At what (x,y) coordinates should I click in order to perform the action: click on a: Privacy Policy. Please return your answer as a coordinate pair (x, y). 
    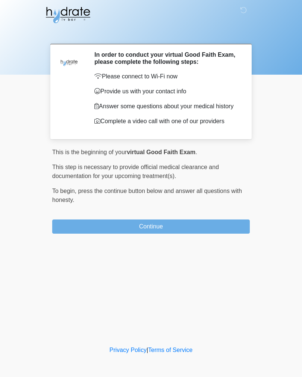
    Looking at the image, I should click on (128, 349).